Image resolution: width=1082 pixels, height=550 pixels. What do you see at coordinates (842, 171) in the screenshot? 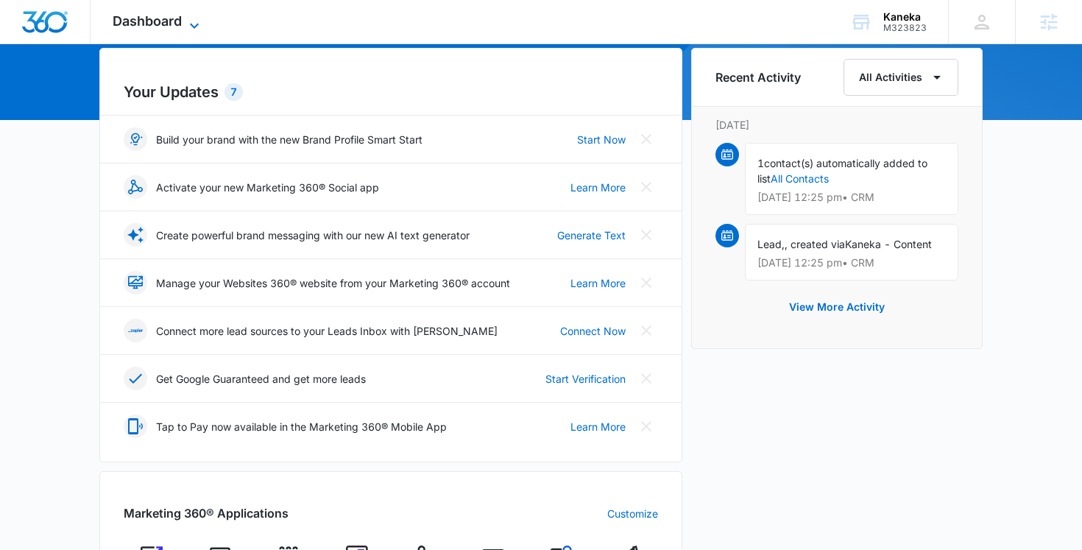
I see `span: contact(s) automatically added to list` at bounding box center [842, 171].